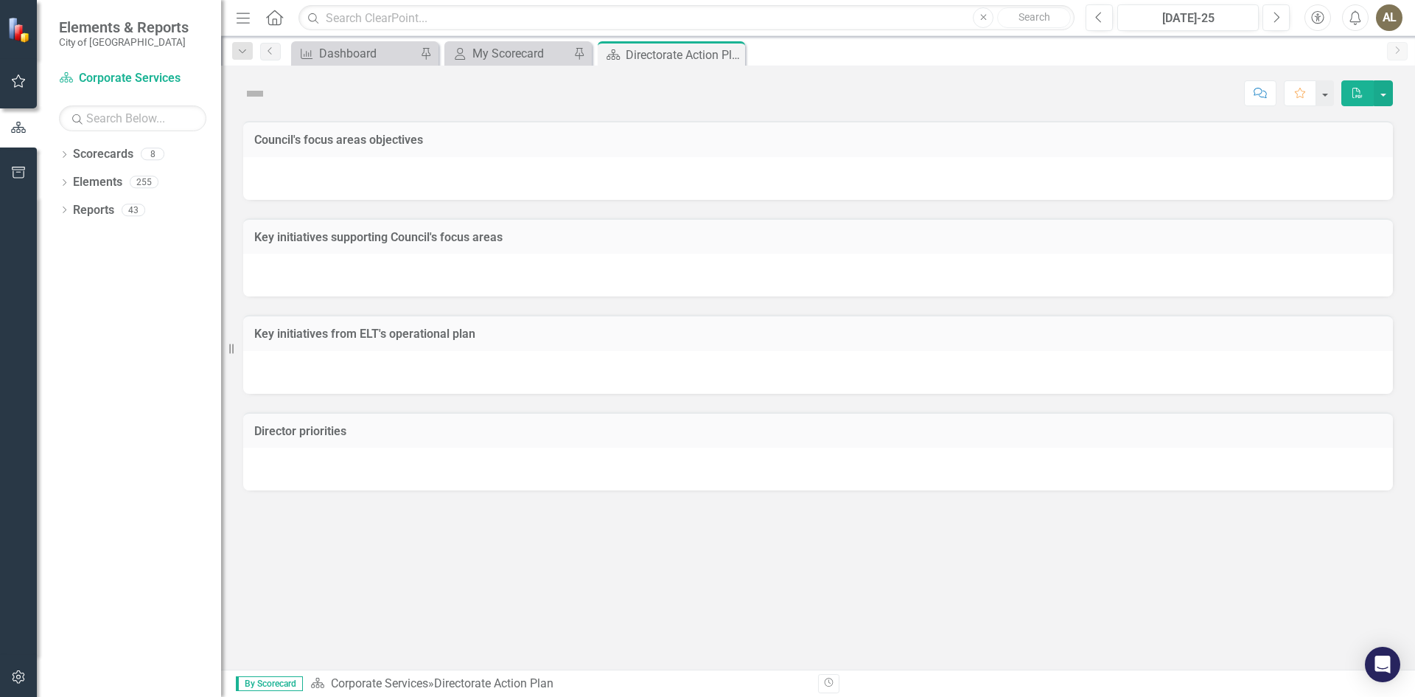  I want to click on a: Reports, so click(94, 210).